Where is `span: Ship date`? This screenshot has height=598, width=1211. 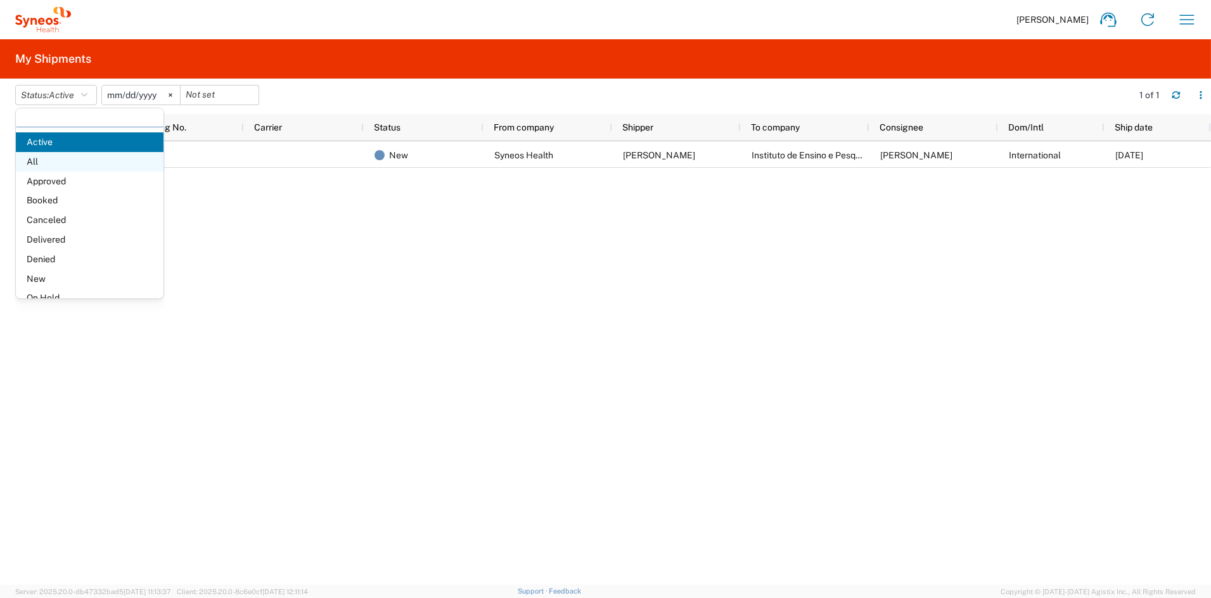 span: Ship date is located at coordinates (1133, 127).